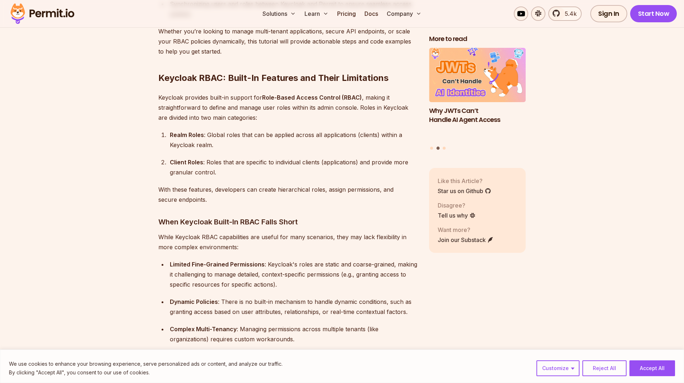 The image size is (684, 383). Describe the element at coordinates (294, 274) in the screenshot. I see `div: : Keycloak's roles are static and coarse-grained, making it challenging to manage detailed, conte...` at that location.